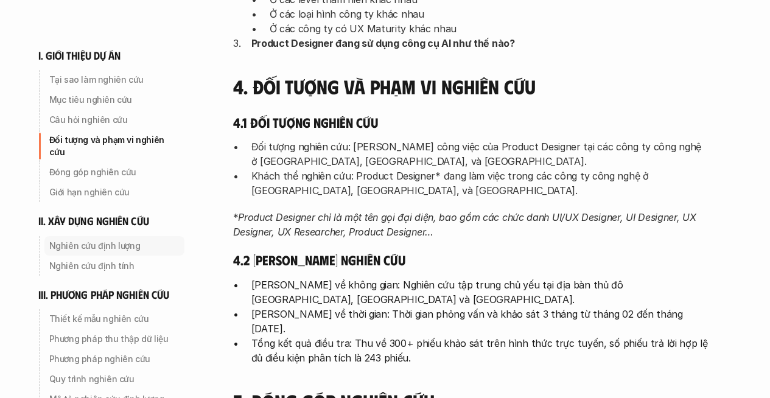 The height and width of the screenshot is (398, 770). I want to click on em: Product Designer chỉ là một tên gọi đại diện, bao gồm các chức danh UI/UX Designer, UI Designer, ..., so click(466, 225).